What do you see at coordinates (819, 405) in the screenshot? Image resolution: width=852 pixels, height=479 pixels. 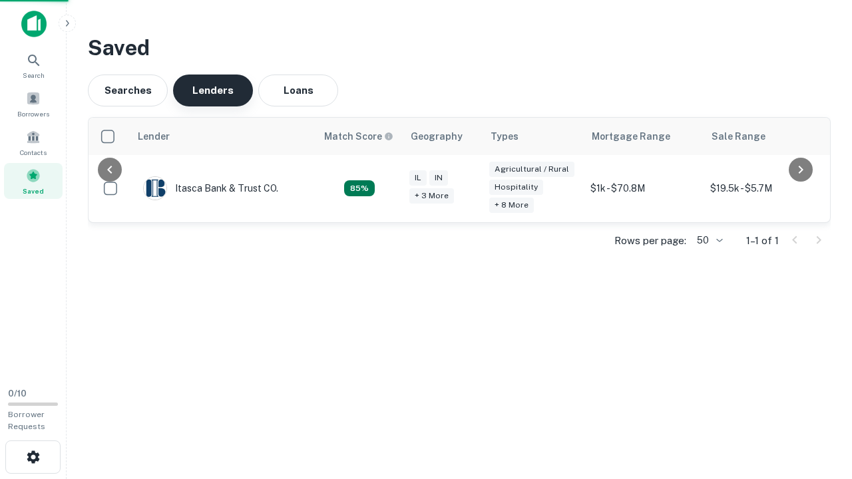 I see `div: Chat Widget` at bounding box center [819, 405].